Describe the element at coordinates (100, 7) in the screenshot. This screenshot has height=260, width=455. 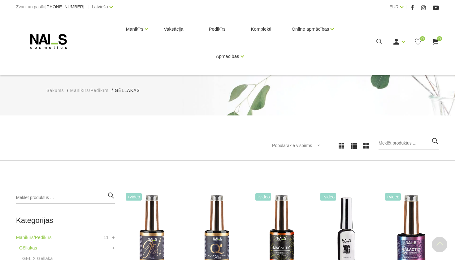
I see `a: Latviešu` at that location.